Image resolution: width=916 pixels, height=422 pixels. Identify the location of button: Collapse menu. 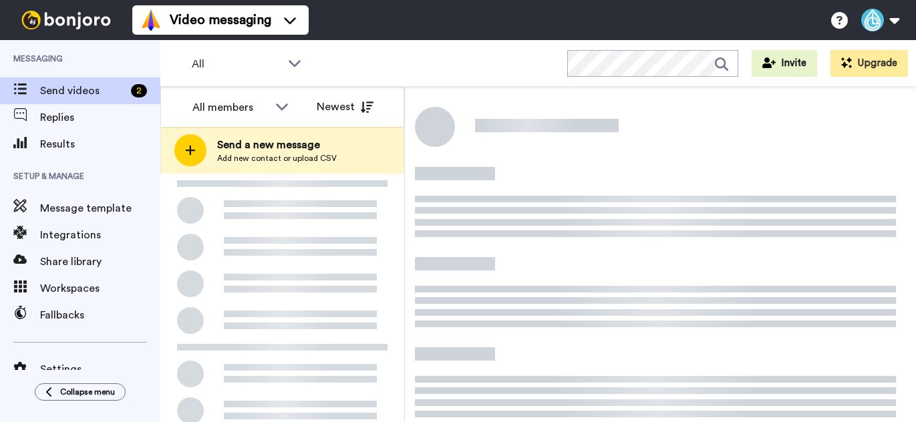
(80, 392).